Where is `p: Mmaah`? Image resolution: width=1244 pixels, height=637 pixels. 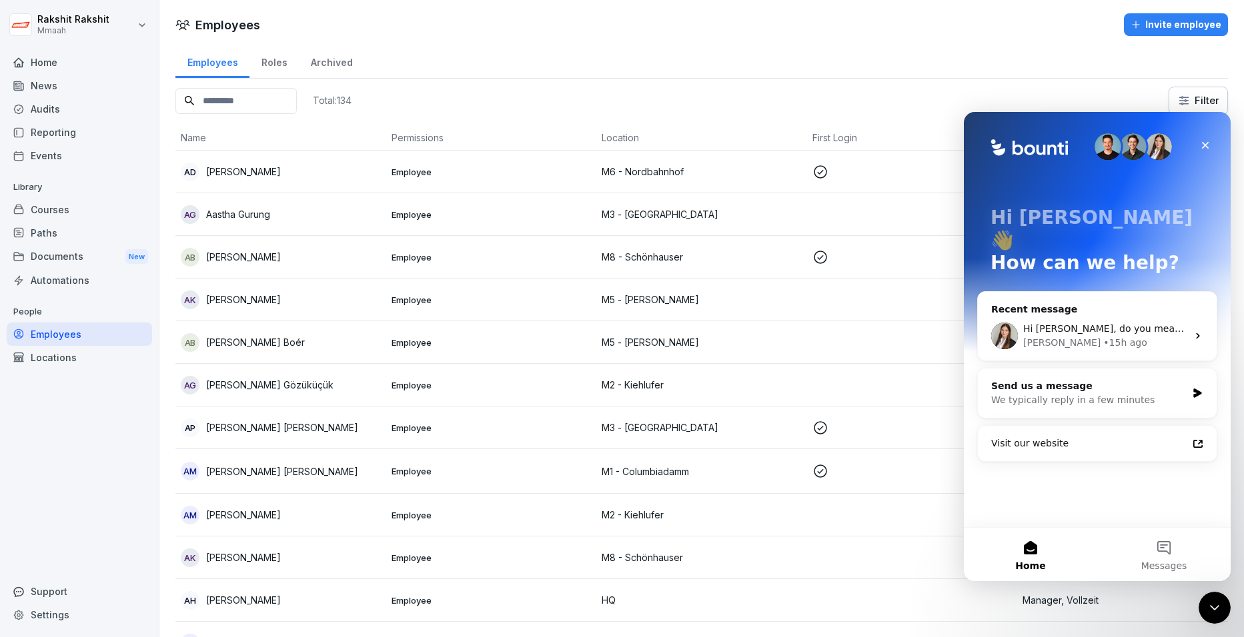
p: Mmaah is located at coordinates (73, 31).